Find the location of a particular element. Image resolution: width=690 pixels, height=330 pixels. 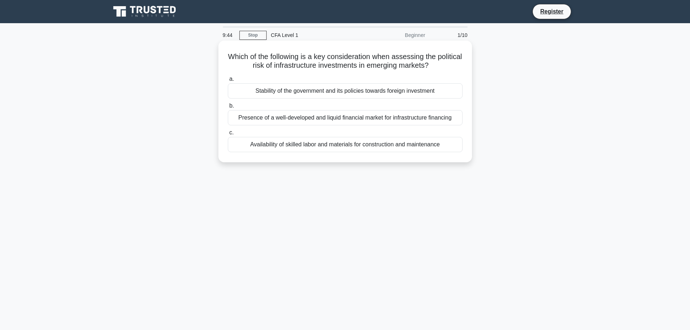

div: Presence of a well-developed and liquid financial market for infrastructure financing is located at coordinates (345, 118).